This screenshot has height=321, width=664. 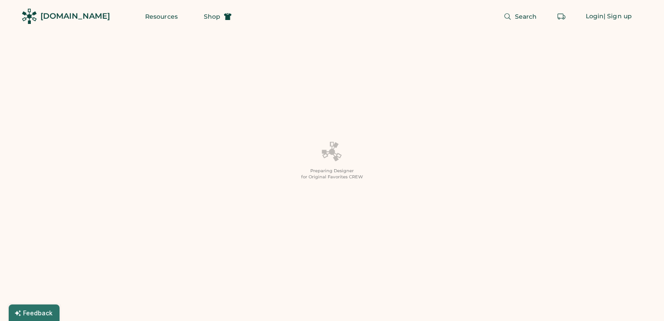 What do you see at coordinates (526, 17) in the screenshot?
I see `span: Search` at bounding box center [526, 17].